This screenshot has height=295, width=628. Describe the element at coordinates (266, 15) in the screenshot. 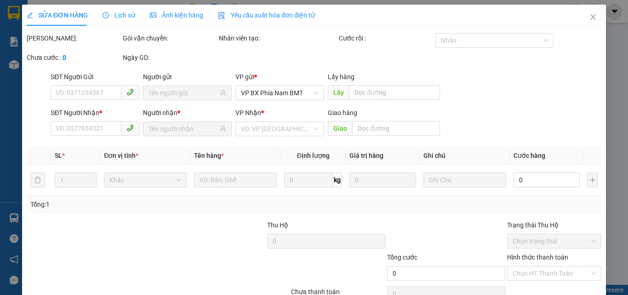

I see `span: Yêu cầu xuất hóa đơn điện tử` at that location.